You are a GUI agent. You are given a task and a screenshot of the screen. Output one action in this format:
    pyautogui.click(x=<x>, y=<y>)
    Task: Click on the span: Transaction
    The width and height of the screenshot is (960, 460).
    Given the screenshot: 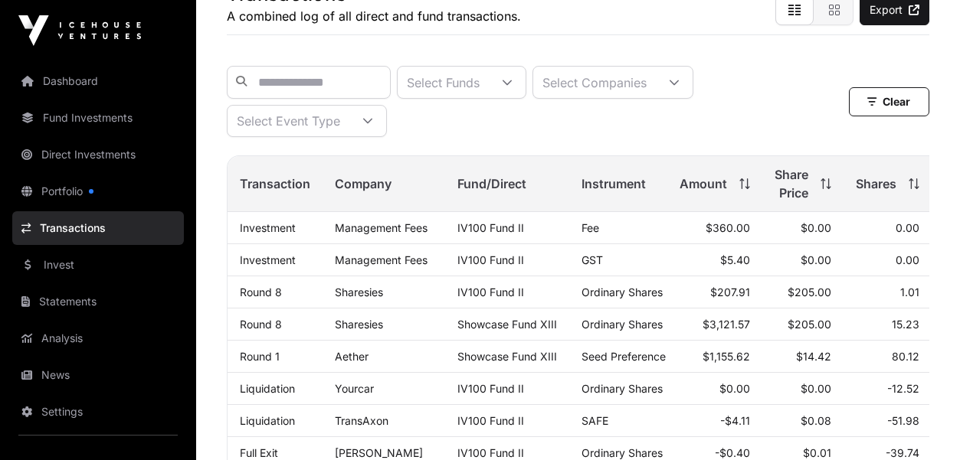 What is the action you would take?
    pyautogui.click(x=275, y=184)
    